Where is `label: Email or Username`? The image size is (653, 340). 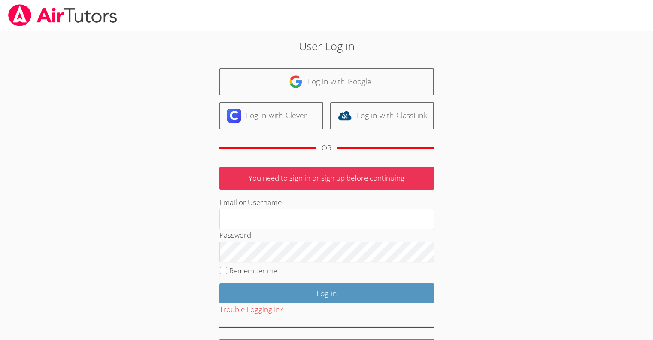
label: Email or Username is located at coordinates (250, 202).